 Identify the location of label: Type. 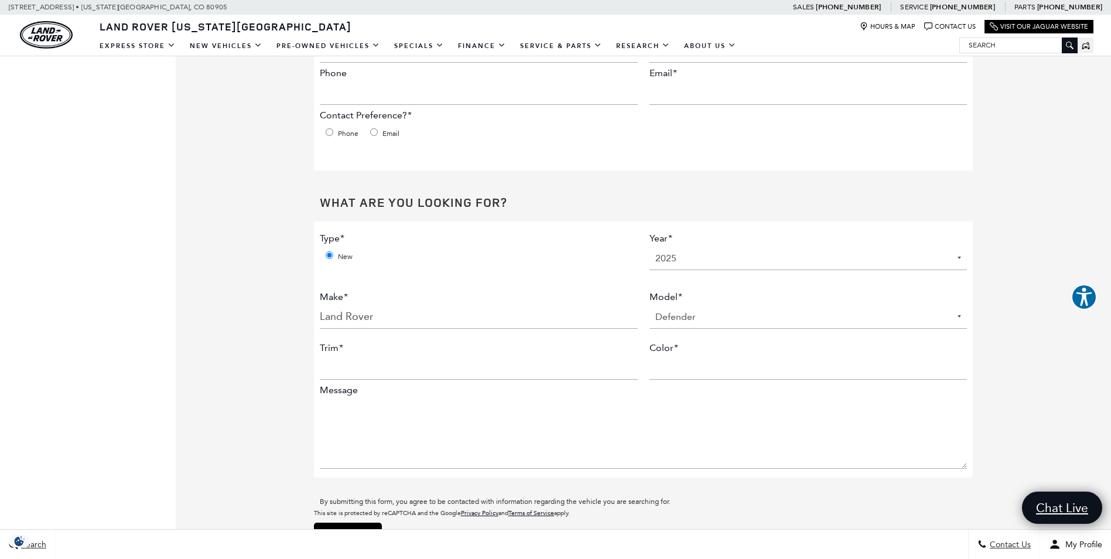
(332, 238).